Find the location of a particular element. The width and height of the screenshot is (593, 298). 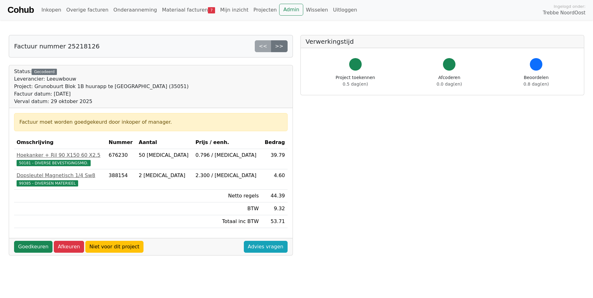

th: Nummer is located at coordinates (121, 143).